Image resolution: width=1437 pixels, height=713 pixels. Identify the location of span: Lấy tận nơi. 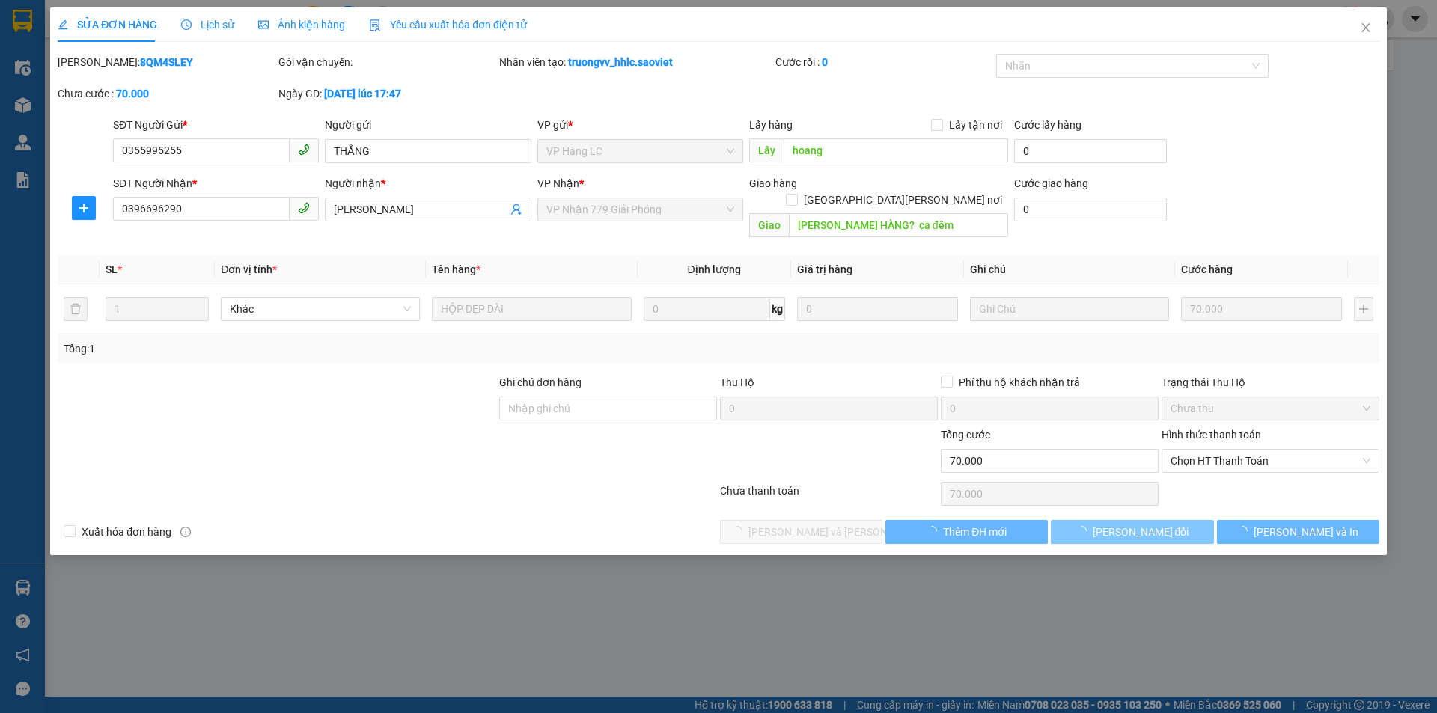
(975, 125).